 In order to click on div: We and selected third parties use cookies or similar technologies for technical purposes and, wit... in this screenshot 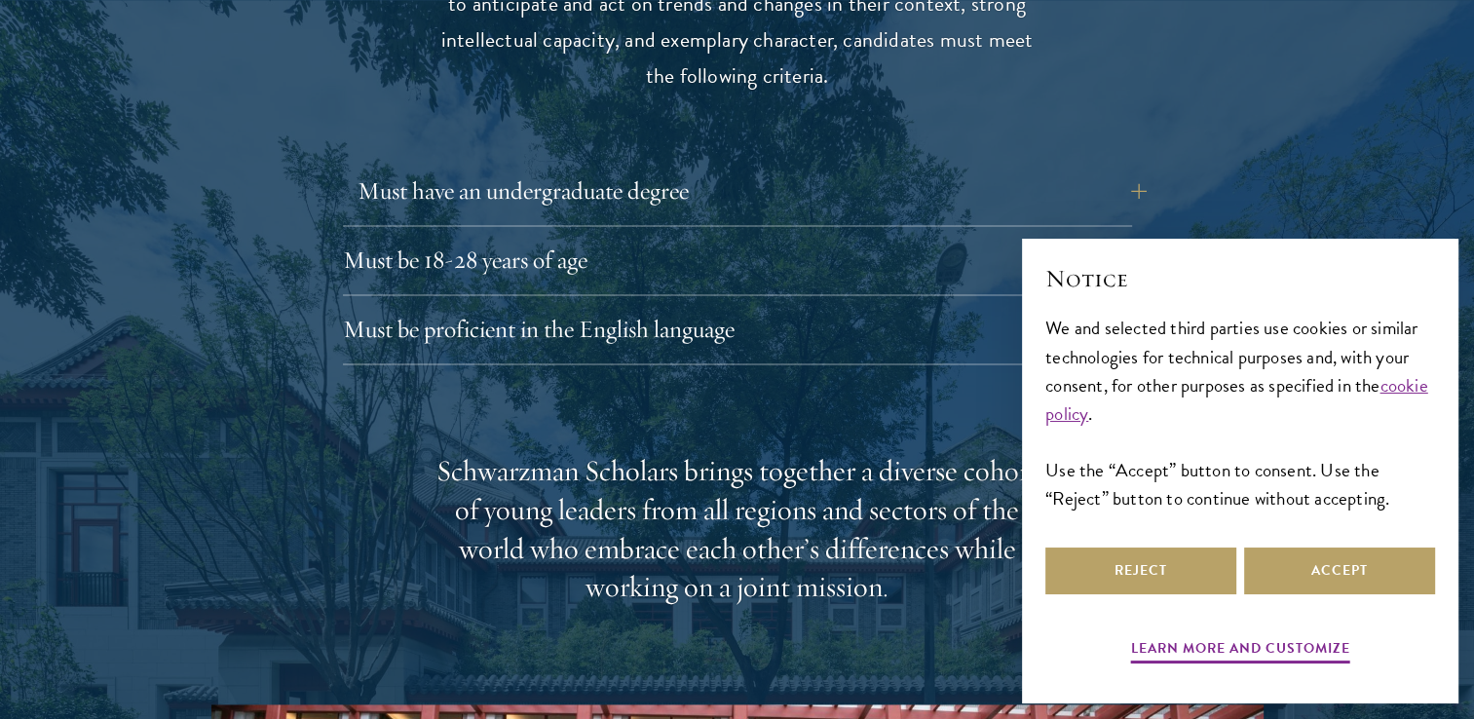, I will do `click(1240, 412)`.